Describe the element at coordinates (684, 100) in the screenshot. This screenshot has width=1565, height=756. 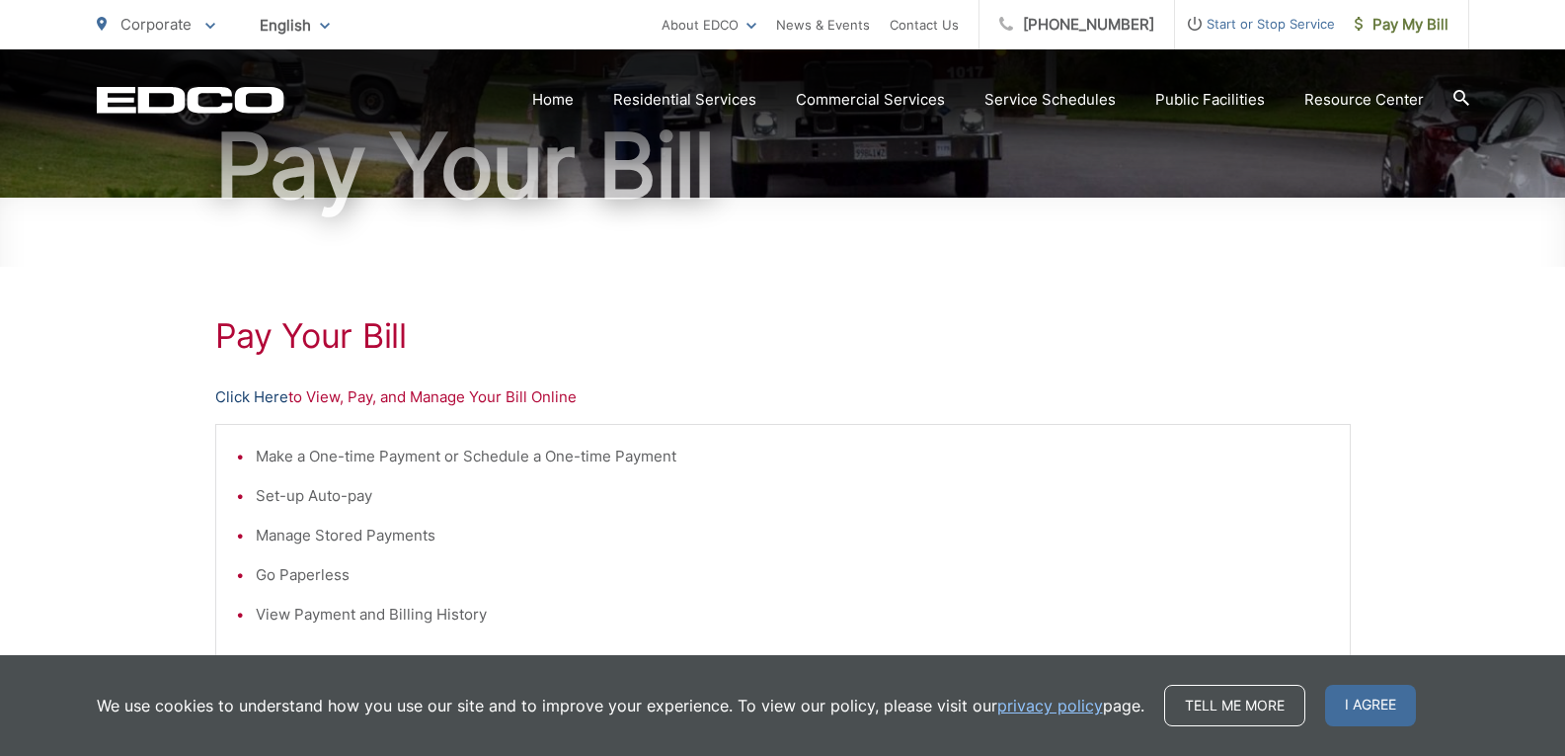
I see `a: Residential Services` at that location.